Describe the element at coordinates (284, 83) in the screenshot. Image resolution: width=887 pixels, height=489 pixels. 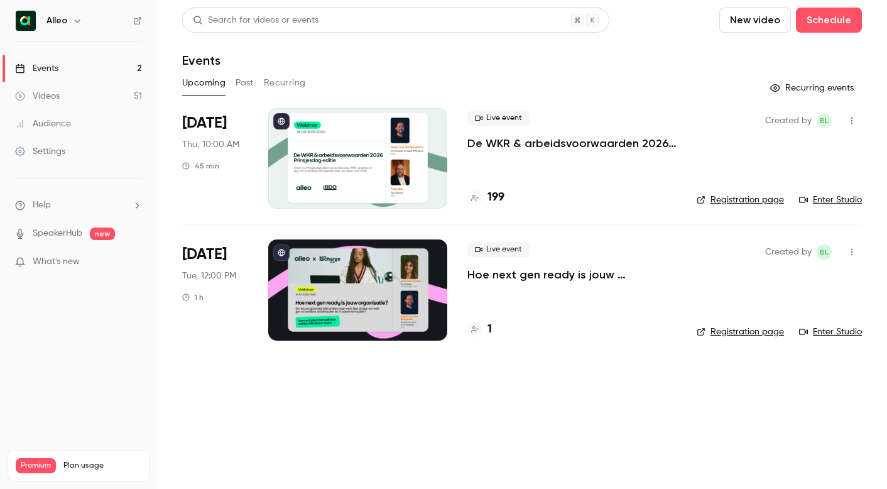
I see `button: Recurring` at that location.